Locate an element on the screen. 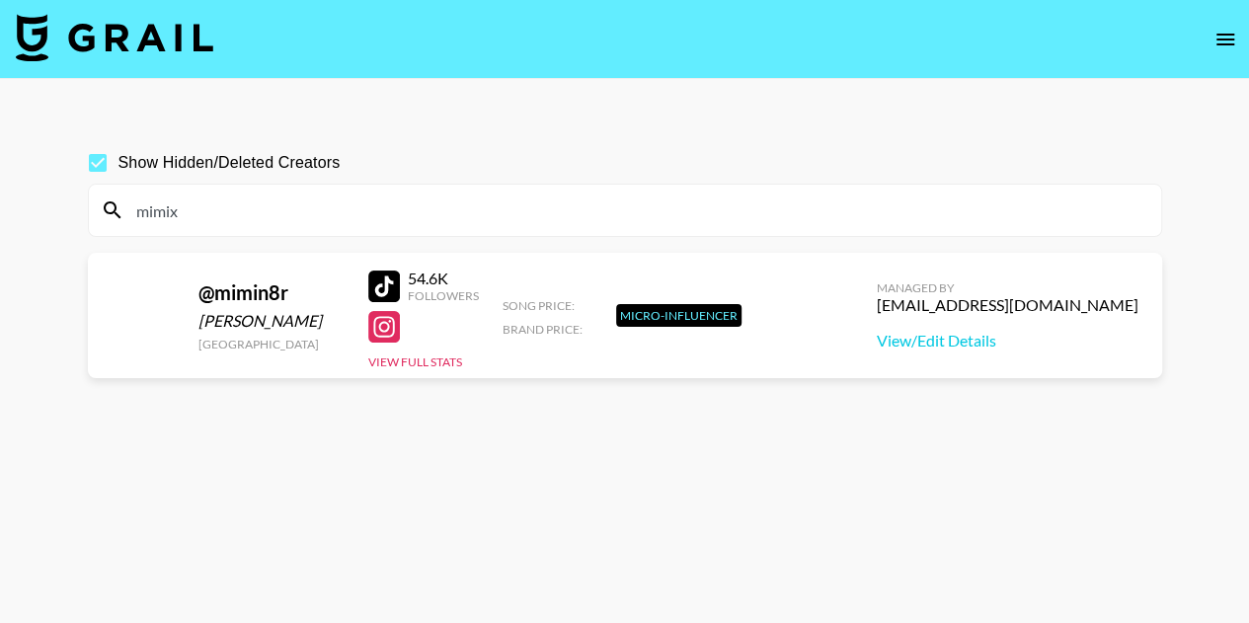 The width and height of the screenshot is (1249, 623). div: Managed By is located at coordinates (1007, 287).